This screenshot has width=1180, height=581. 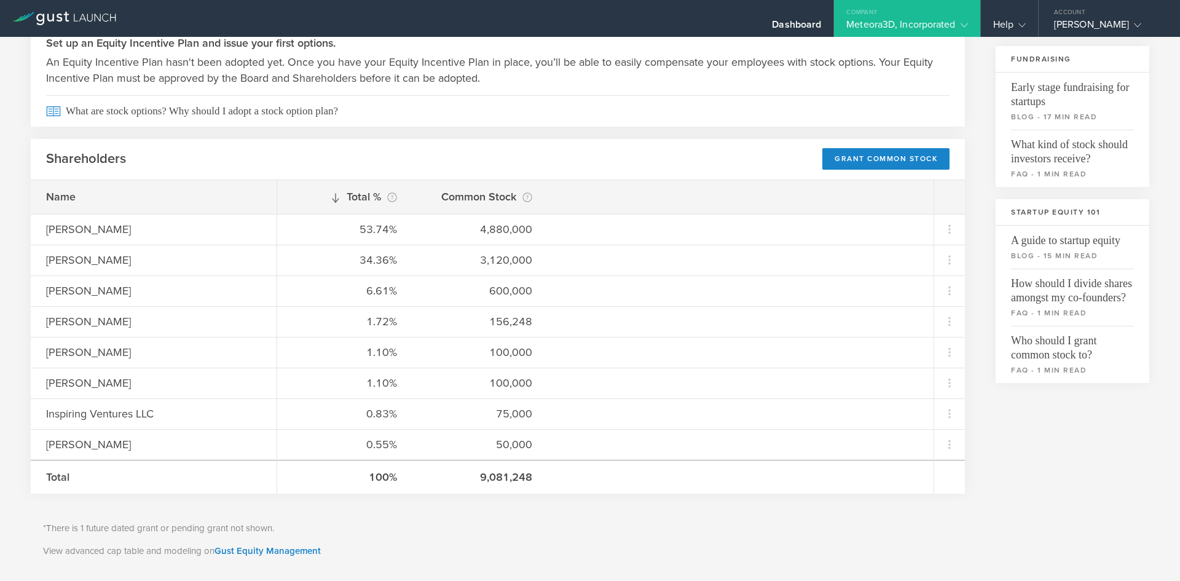 I want to click on small: blog - 15 min read, so click(x=1072, y=256).